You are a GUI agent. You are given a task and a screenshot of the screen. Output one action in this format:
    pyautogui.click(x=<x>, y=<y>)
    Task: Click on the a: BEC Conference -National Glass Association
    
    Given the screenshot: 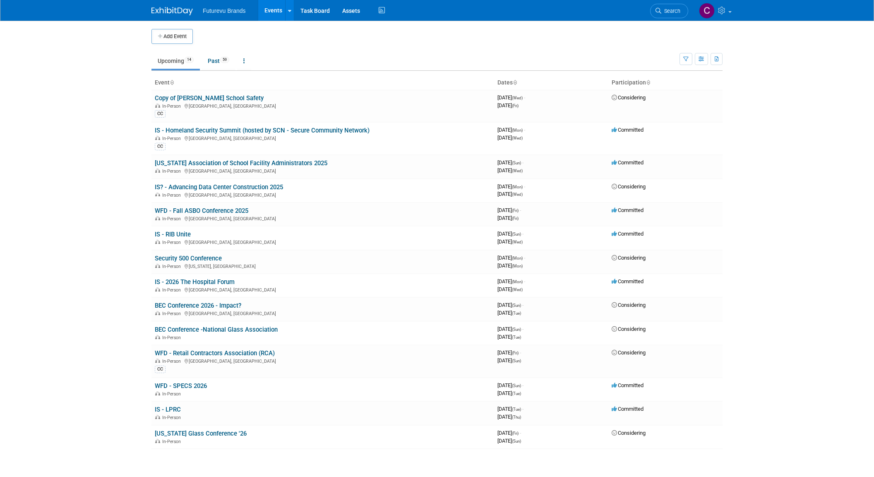 What is the action you would take?
    pyautogui.click(x=216, y=329)
    